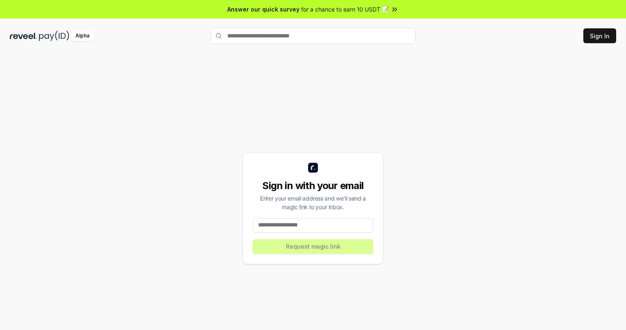  What do you see at coordinates (600, 36) in the screenshot?
I see `button: Sign In` at bounding box center [600, 36].